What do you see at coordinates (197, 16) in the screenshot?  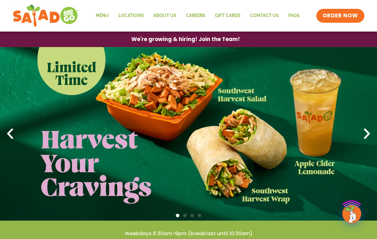 I see `nav: Menu` at bounding box center [197, 16].